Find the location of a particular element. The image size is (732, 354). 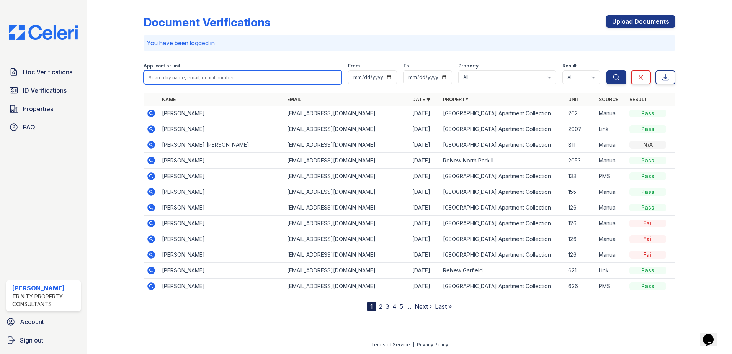

a: Terms of Service is located at coordinates (391, 344).